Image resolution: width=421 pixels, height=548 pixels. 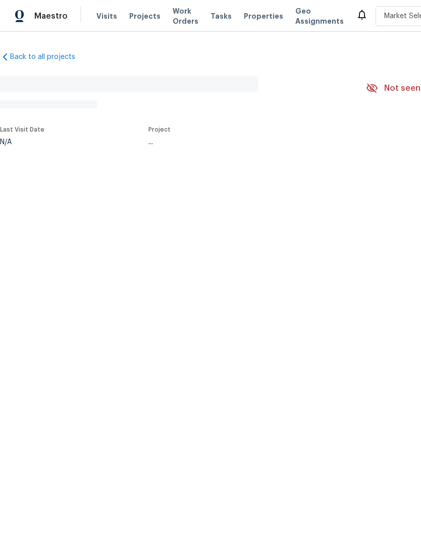 What do you see at coordinates (319, 16) in the screenshot?
I see `span: Geo Assignments` at bounding box center [319, 16].